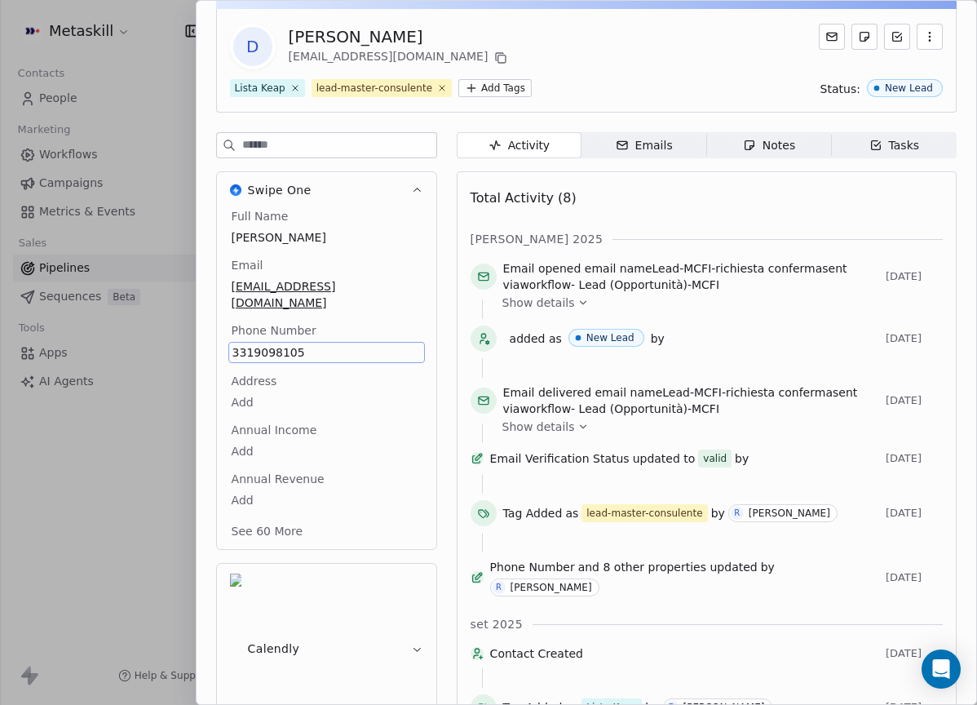 The image size is (977, 705). Describe the element at coordinates (497, 624) in the screenshot. I see `span: set 2025` at that location.